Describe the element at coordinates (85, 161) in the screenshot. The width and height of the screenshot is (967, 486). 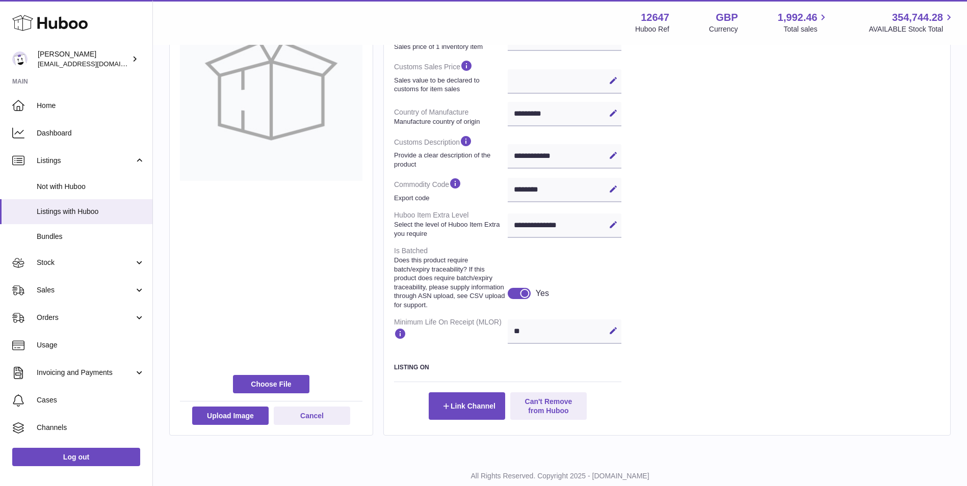
I see `span: Listings` at that location.